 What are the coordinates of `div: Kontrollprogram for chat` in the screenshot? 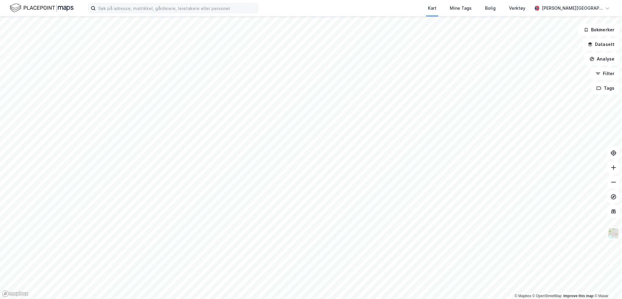 It's located at (607, 284).